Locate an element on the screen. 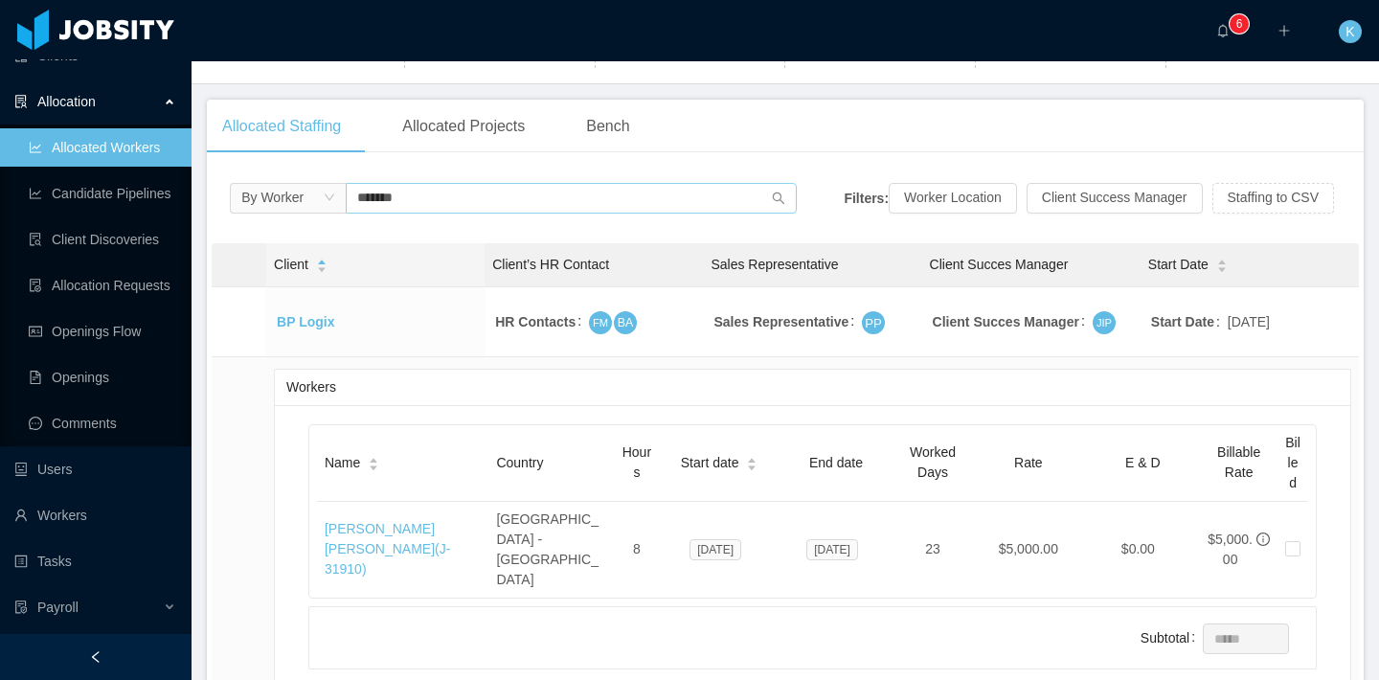  span: Hours is located at coordinates (637, 462).